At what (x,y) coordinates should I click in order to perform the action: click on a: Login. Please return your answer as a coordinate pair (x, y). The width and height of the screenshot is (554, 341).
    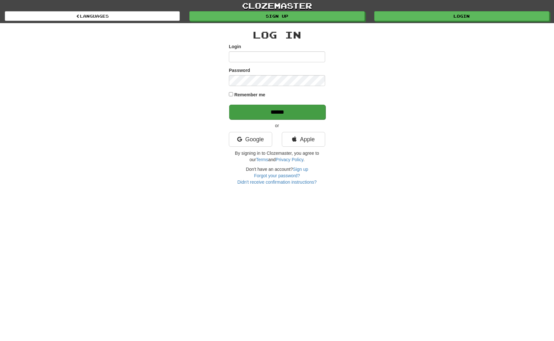
    Looking at the image, I should click on (461, 16).